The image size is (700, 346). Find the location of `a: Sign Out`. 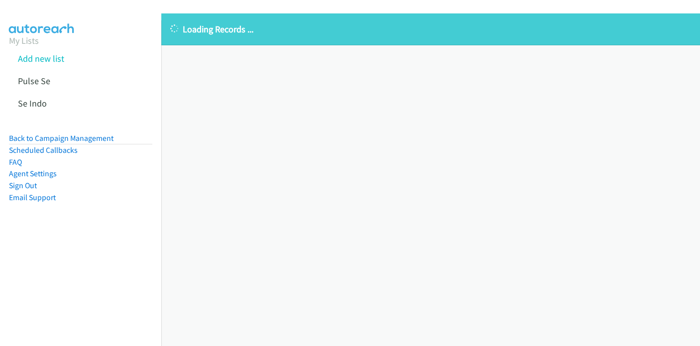

a: Sign Out is located at coordinates (23, 185).